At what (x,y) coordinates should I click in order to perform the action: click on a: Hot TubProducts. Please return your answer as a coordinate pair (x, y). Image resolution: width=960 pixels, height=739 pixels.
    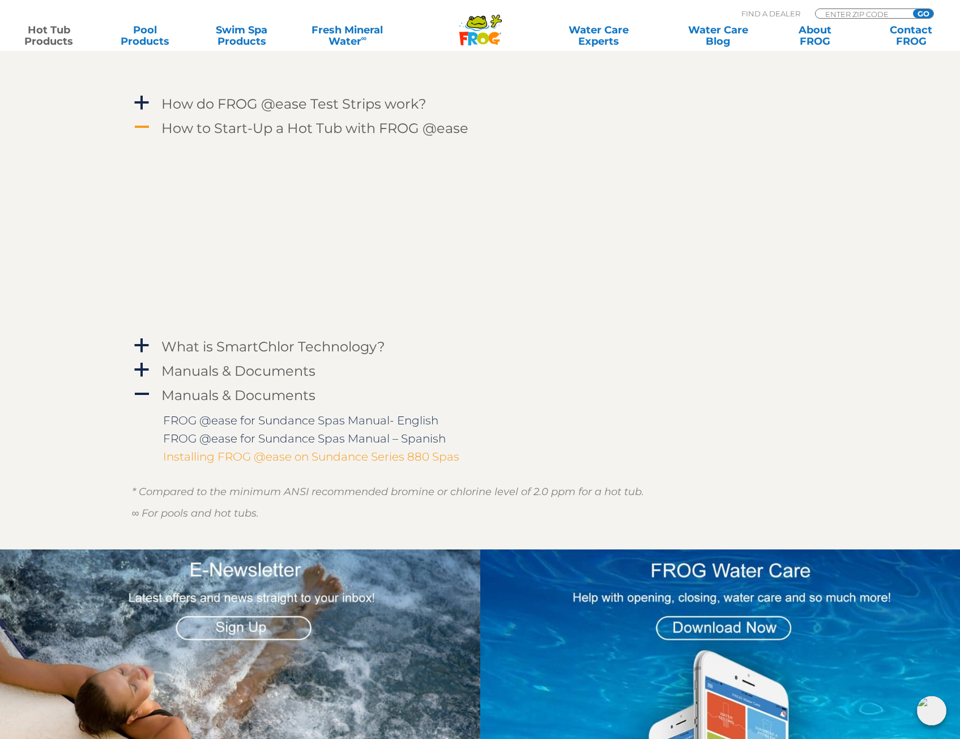
    Looking at the image, I should click on (49, 36).